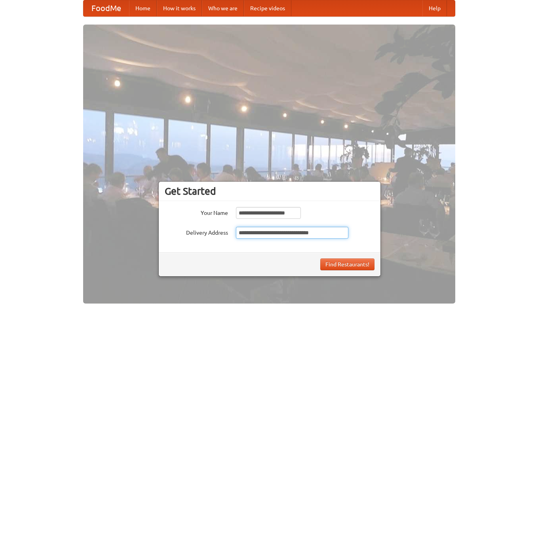  I want to click on a: How it works, so click(179, 8).